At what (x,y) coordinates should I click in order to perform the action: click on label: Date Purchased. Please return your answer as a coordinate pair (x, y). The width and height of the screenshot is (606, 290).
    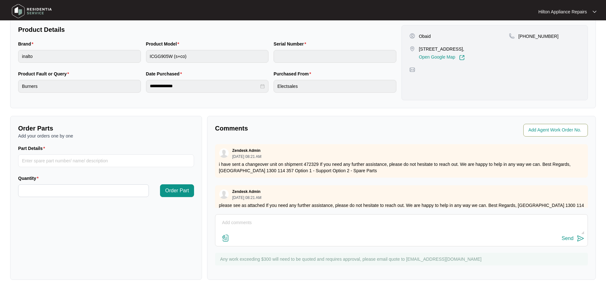
    Looking at the image, I should click on (165, 74).